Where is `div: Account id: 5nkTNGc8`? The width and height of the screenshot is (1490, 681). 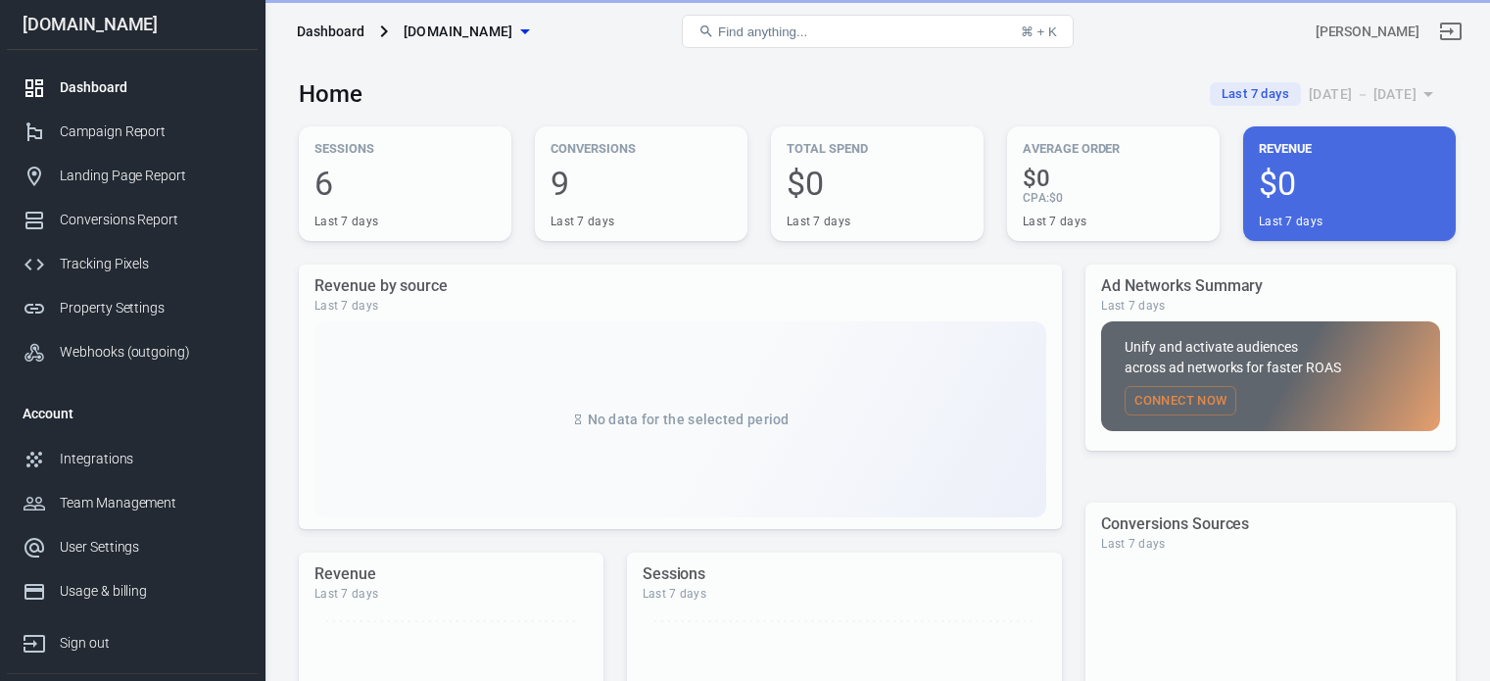 div: Account id: 5nkTNGc8 is located at coordinates (1367, 31).